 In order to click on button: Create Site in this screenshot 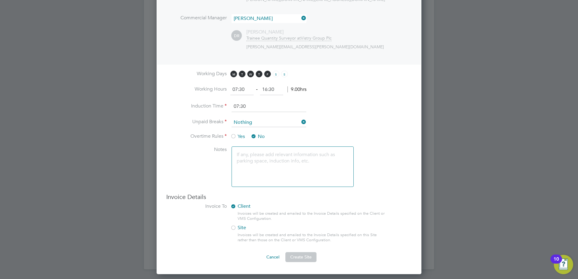, I will do `click(301, 257)`.